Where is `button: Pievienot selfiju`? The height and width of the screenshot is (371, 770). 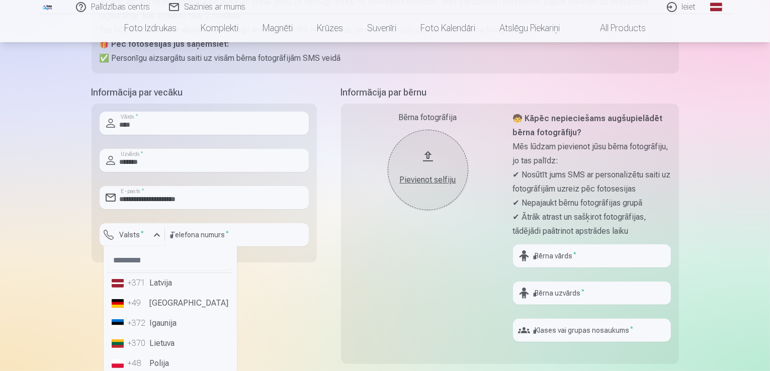
button: Pievienot selfiju is located at coordinates (428, 170).